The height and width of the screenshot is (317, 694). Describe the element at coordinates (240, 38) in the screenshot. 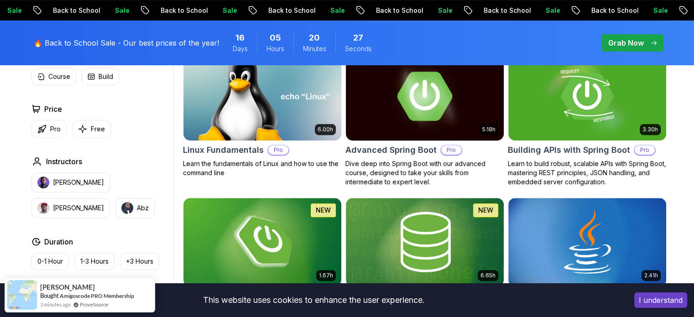

I see `span: 16 Days` at that location.